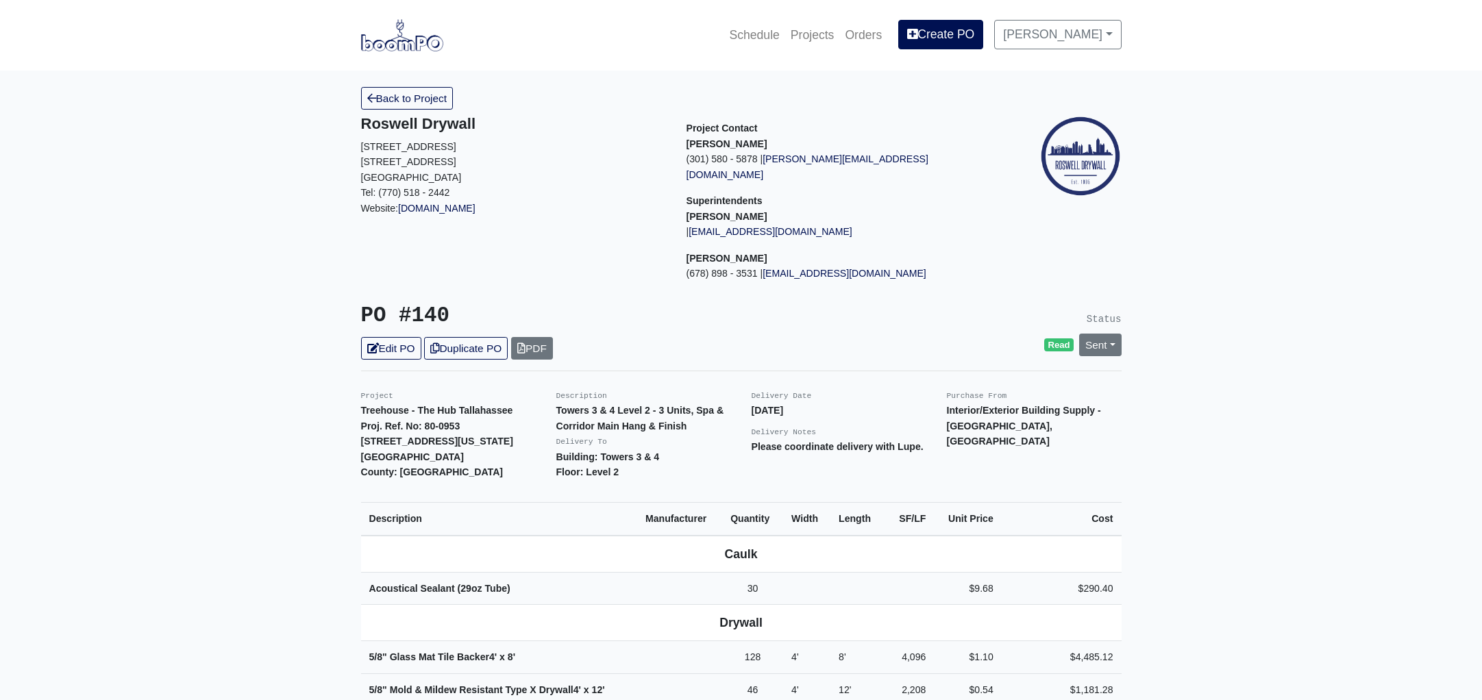 This screenshot has width=1482, height=700. I want to click on a: Create PO, so click(941, 34).